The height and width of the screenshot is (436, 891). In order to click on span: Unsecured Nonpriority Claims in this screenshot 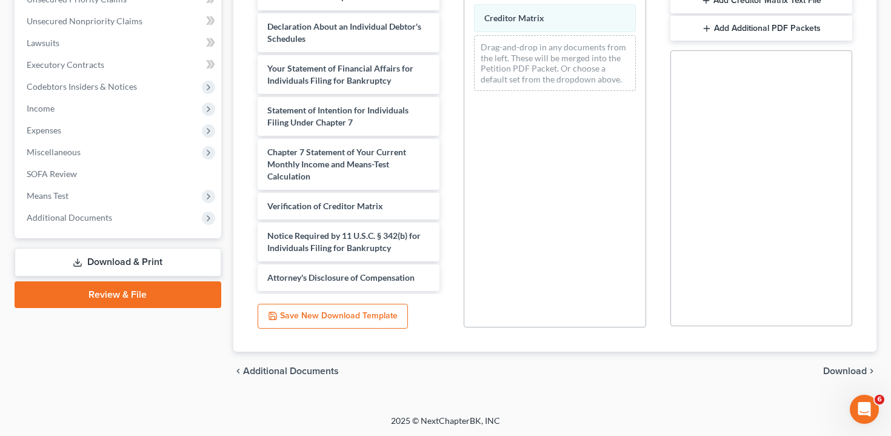, I will do `click(84, 21)`.